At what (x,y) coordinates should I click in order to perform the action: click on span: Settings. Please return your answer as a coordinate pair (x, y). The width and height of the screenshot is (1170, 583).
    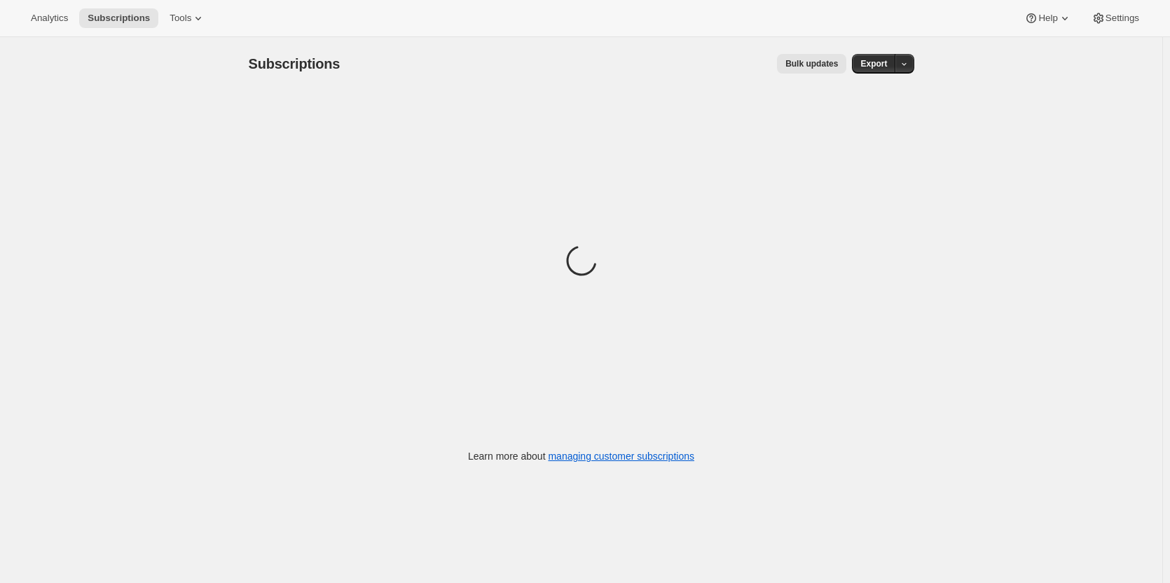
    Looking at the image, I should click on (1122, 18).